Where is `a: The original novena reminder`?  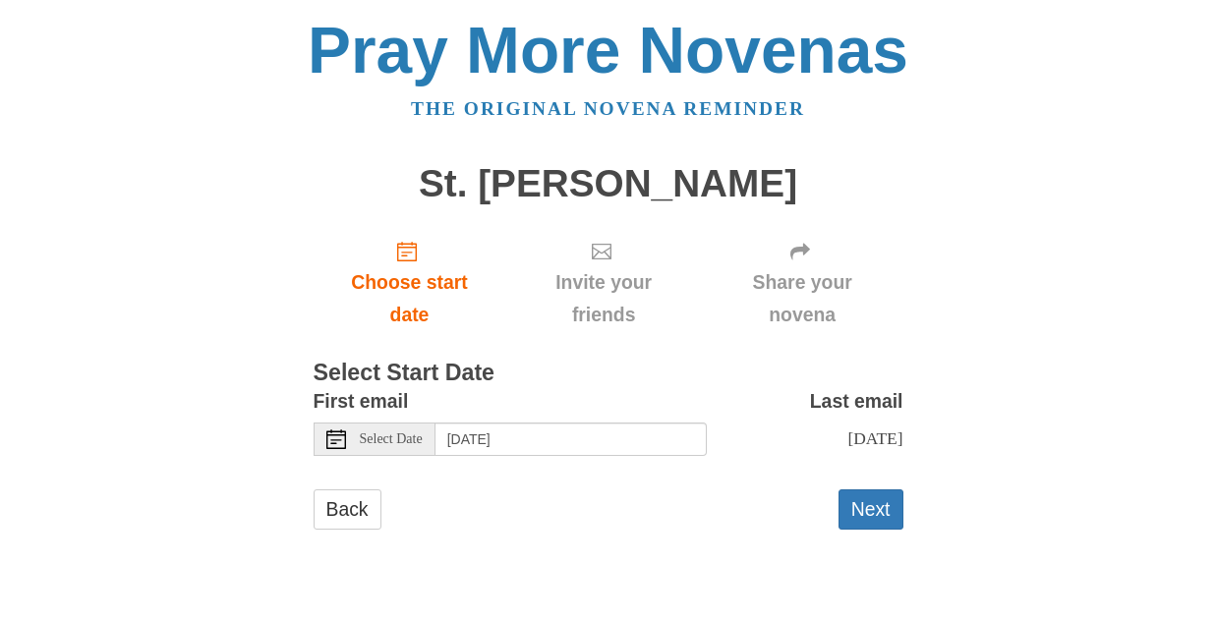 a: The original novena reminder is located at coordinates (607, 108).